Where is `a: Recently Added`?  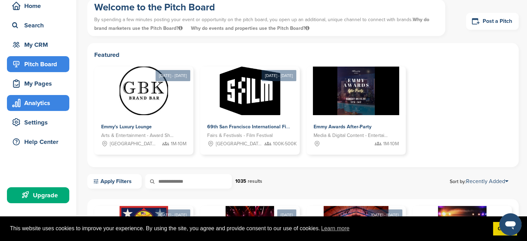
a: Recently Added is located at coordinates (487, 181).